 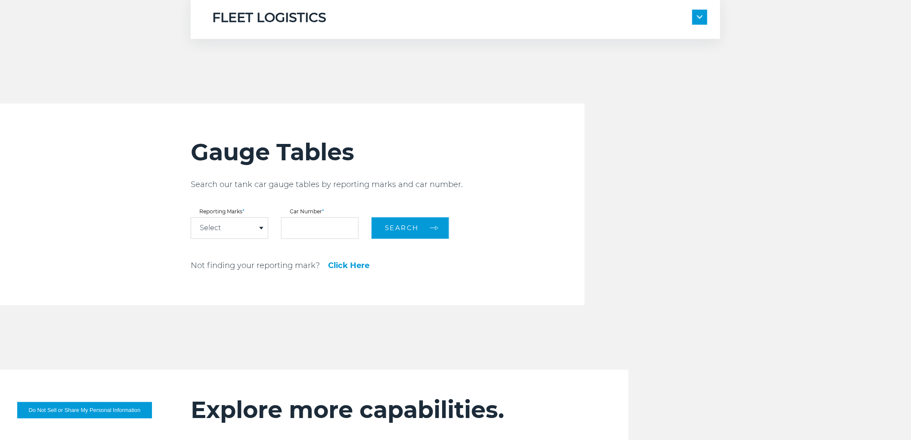 What do you see at coordinates (402, 227) in the screenshot?
I see `span: Search` at bounding box center [402, 227].